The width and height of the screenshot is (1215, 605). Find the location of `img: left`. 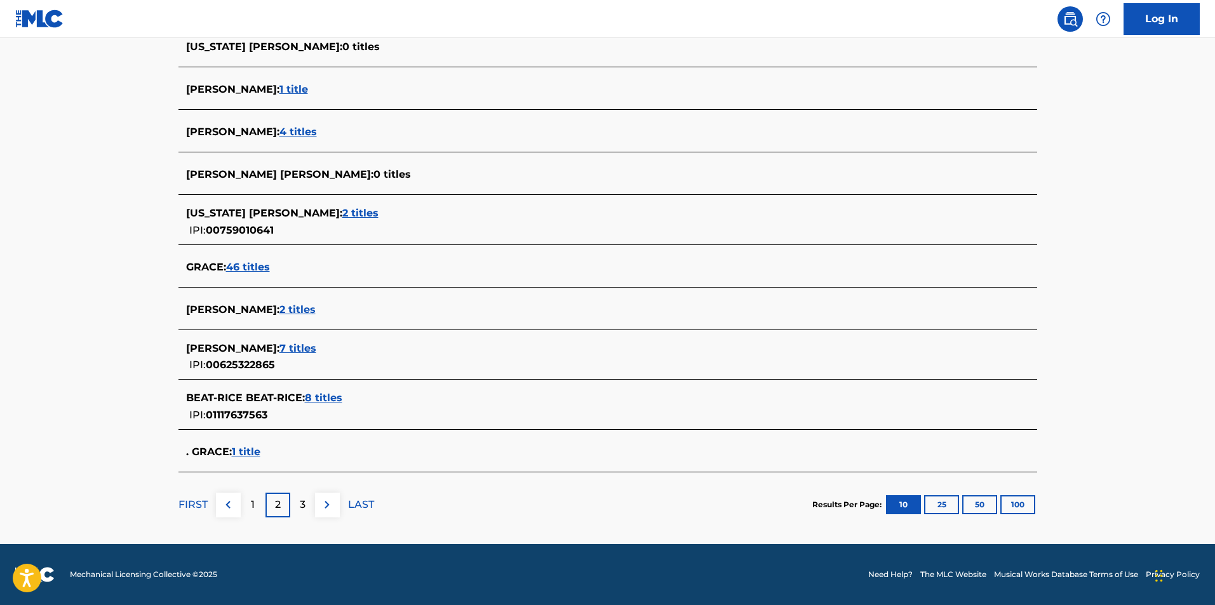

img: left is located at coordinates (228, 505).